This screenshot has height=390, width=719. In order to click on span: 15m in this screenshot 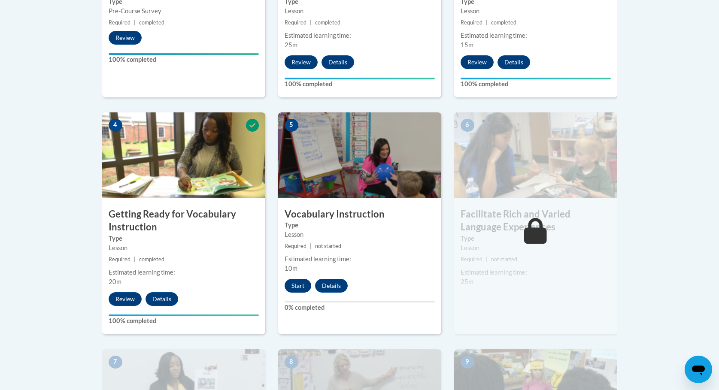, I will do `click(467, 45)`.